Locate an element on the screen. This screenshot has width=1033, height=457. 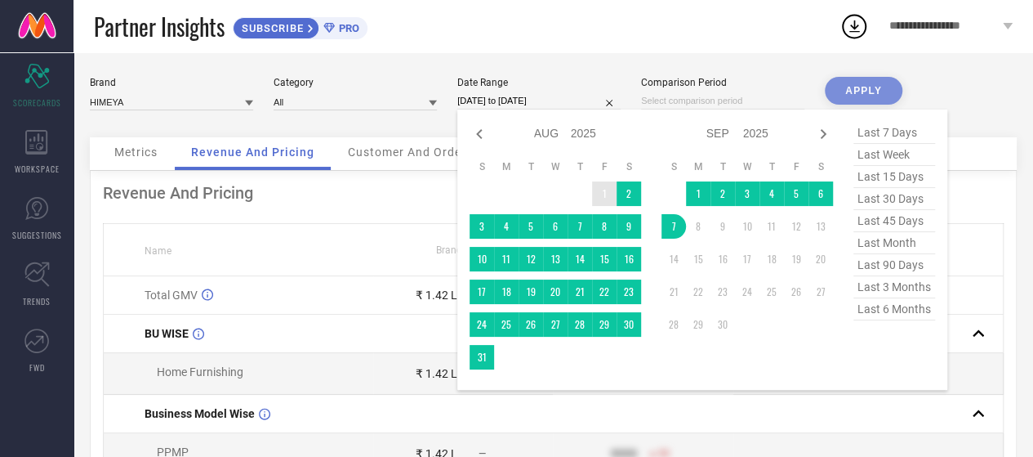
td: Wed Aug 20 2025 is located at coordinates (555, 292).